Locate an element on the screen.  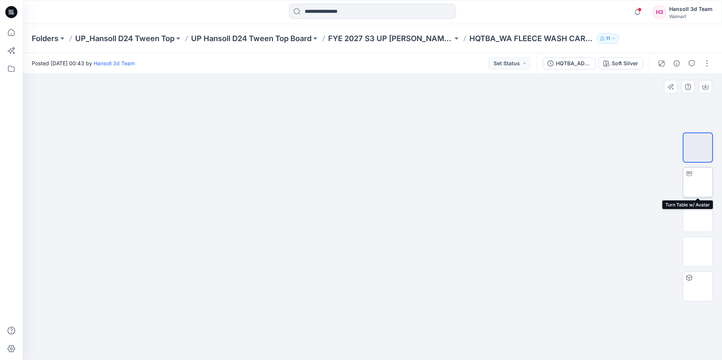
p: HQTBA_WA FLEECE WASH CARDIGAN is located at coordinates (531, 39).